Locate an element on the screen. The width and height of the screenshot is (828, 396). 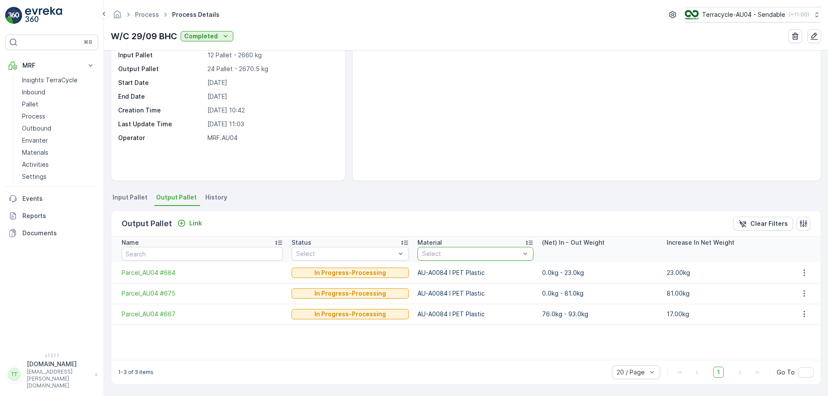
button: Completed is located at coordinates (207, 36).